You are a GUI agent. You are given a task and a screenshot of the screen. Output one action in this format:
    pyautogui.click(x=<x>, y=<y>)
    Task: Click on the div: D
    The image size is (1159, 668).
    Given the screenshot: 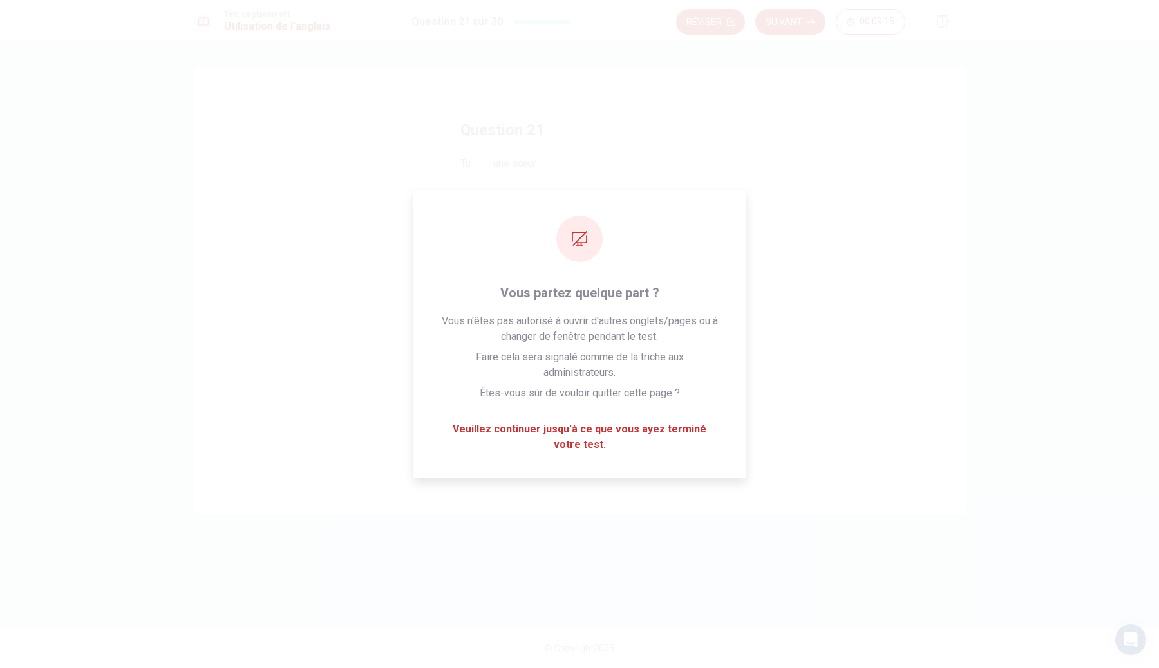 What is the action you would take?
    pyautogui.click(x=477, y=336)
    